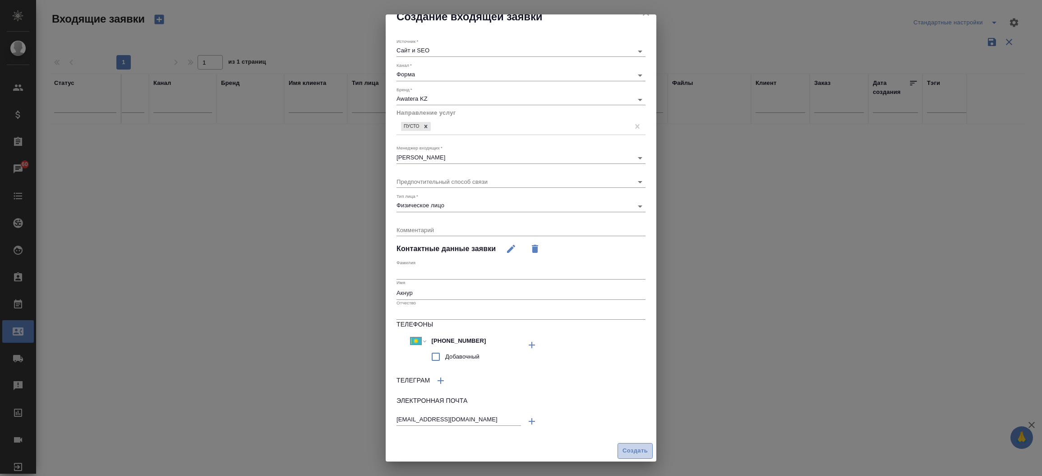 The height and width of the screenshot is (476, 1042). What do you see at coordinates (521, 50) in the screenshot?
I see `div: Сайт и SEO` at bounding box center [521, 50].